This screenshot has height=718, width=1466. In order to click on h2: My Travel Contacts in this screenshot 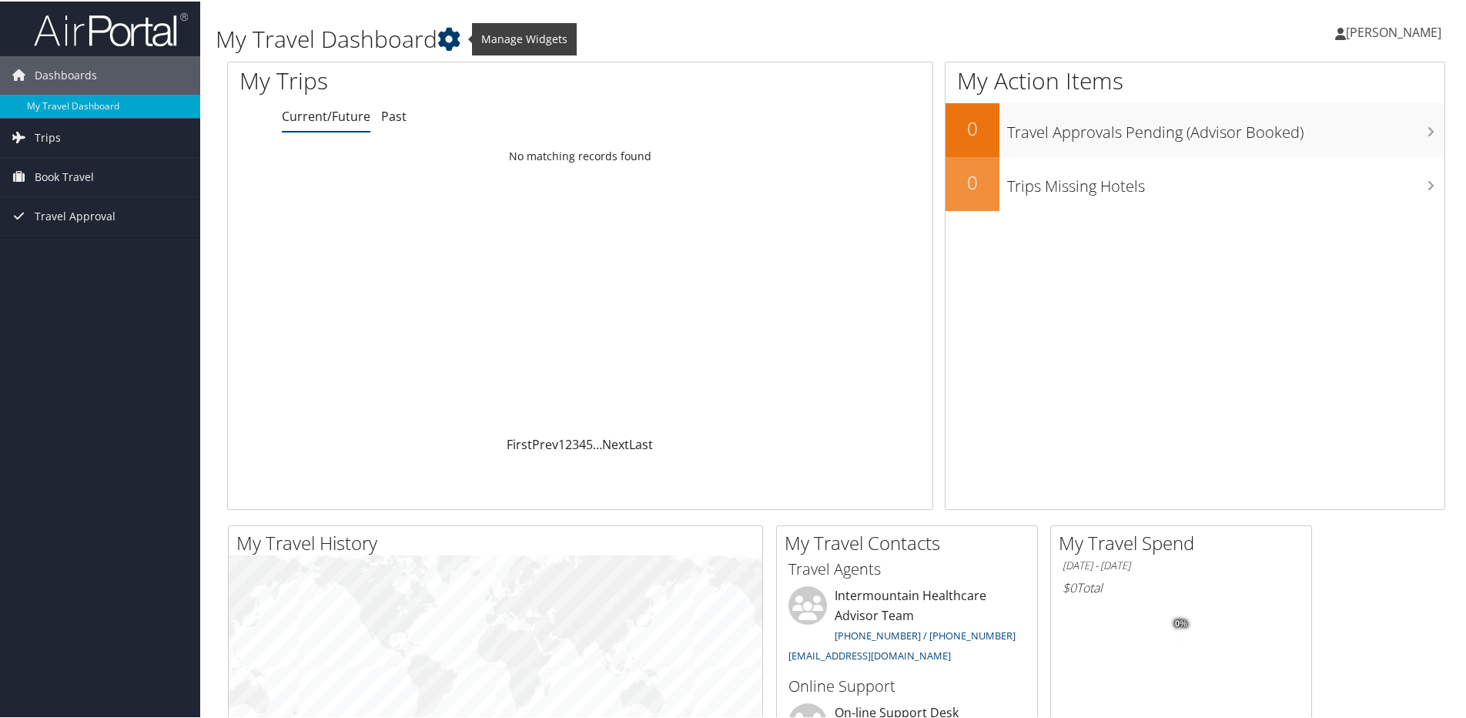, I will do `click(911, 541)`.